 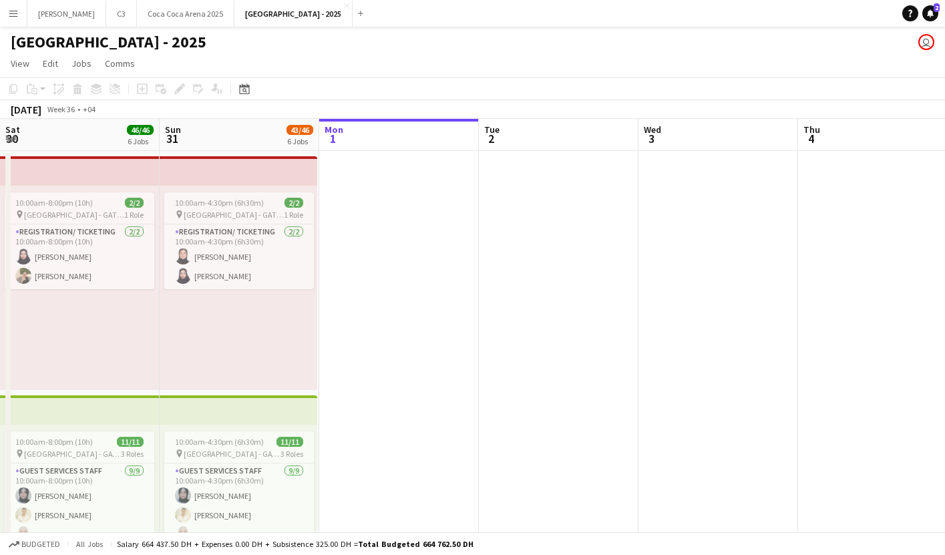 What do you see at coordinates (295, 544) in the screenshot?
I see `div: Salary 664 437.50 DH + Expenses 0.00 DH + Subsistence 325.00 DH =` at bounding box center [295, 544].